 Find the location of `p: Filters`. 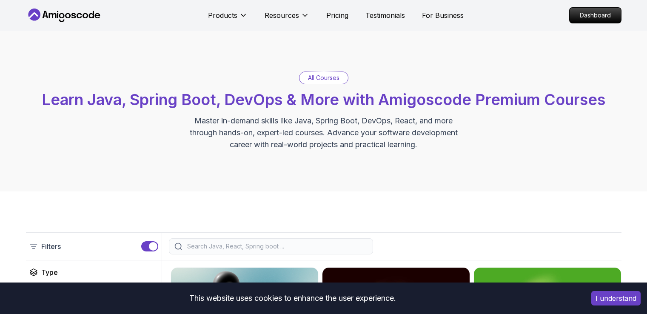

p: Filters is located at coordinates (51, 246).